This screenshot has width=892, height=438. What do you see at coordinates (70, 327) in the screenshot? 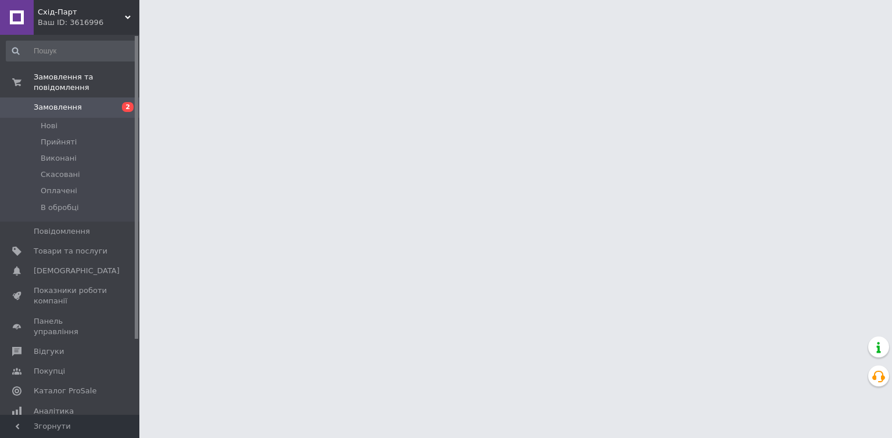
I see `span: Панель управління` at bounding box center [70, 327].